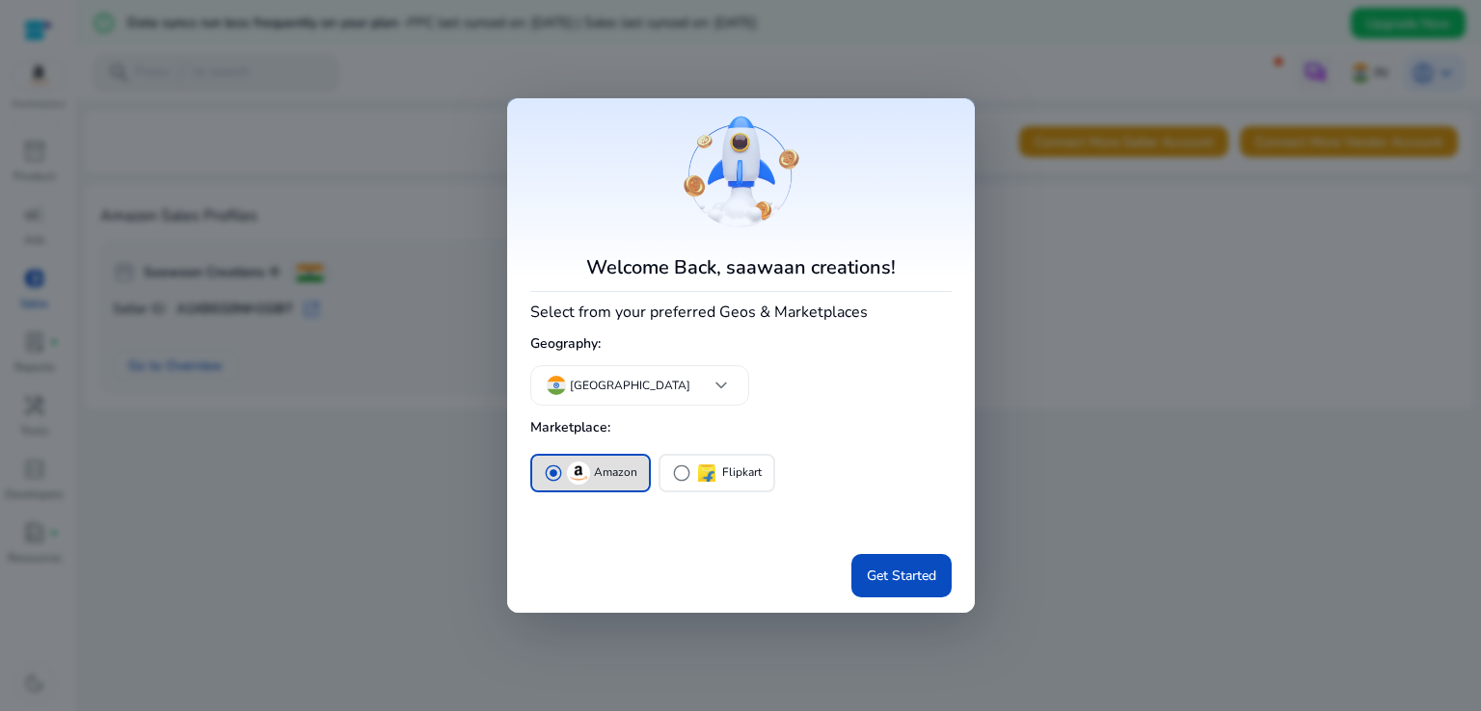 This screenshot has width=1481, height=711. Describe the element at coordinates (556, 386) in the screenshot. I see `img: in.svg` at that location.